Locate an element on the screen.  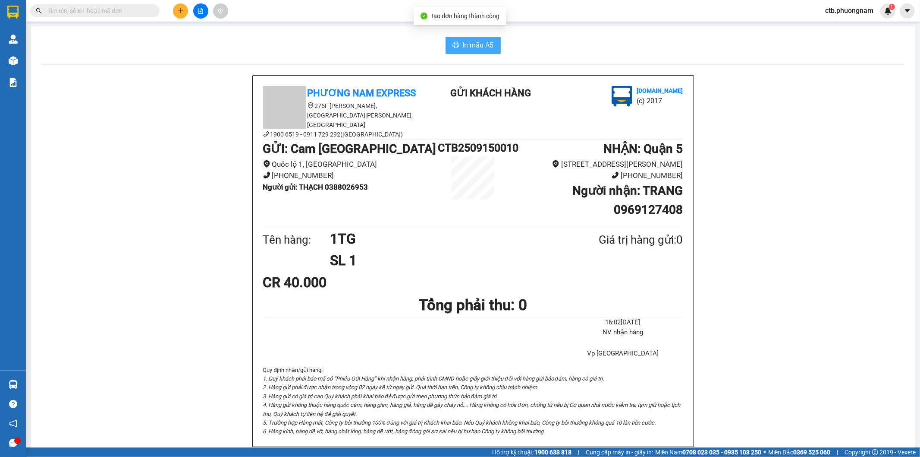
h1: 1TG is located at coordinates (444, 239).